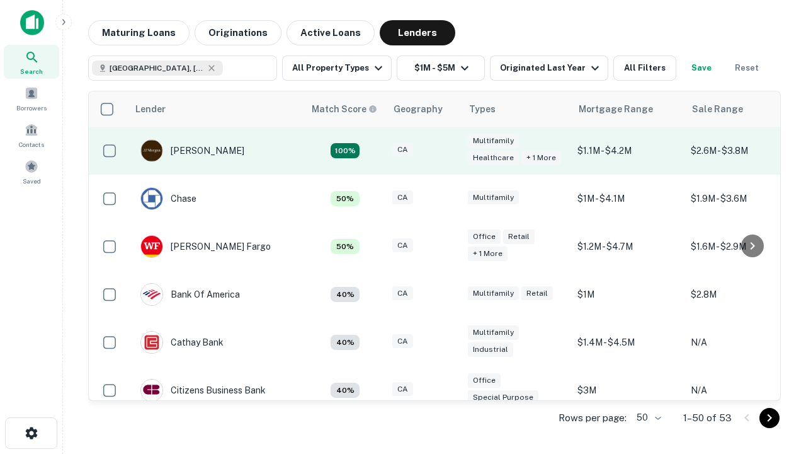 Image resolution: width=806 pixels, height=454 pixels. I want to click on button: All Filters, so click(645, 68).